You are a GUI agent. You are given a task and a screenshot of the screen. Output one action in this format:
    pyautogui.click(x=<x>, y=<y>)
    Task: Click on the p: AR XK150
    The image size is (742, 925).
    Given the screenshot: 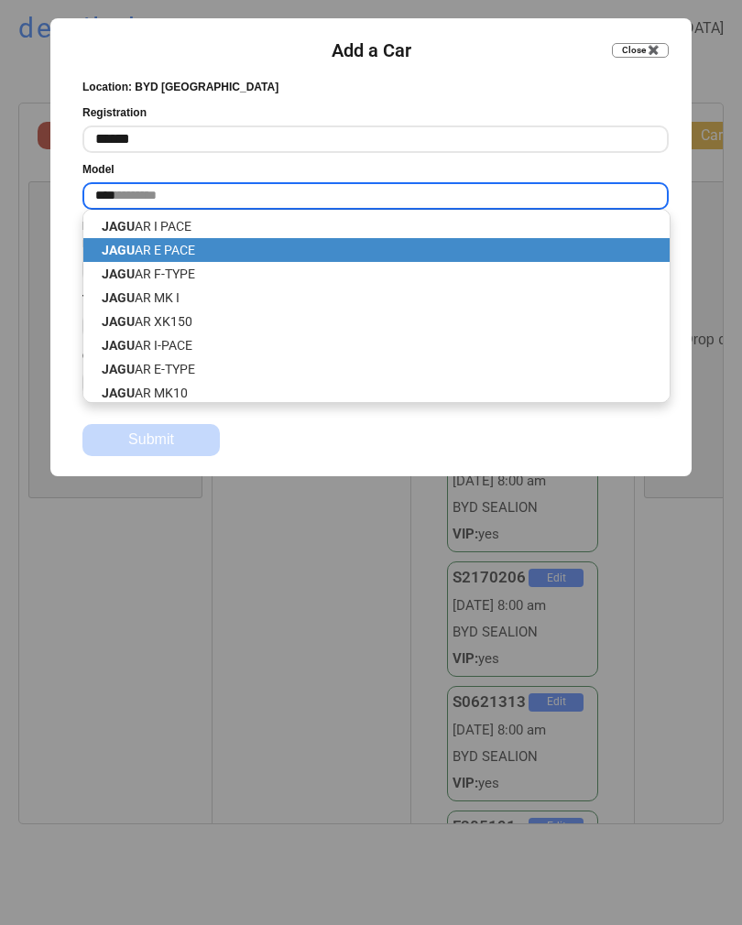 What is the action you would take?
    pyautogui.click(x=377, y=322)
    